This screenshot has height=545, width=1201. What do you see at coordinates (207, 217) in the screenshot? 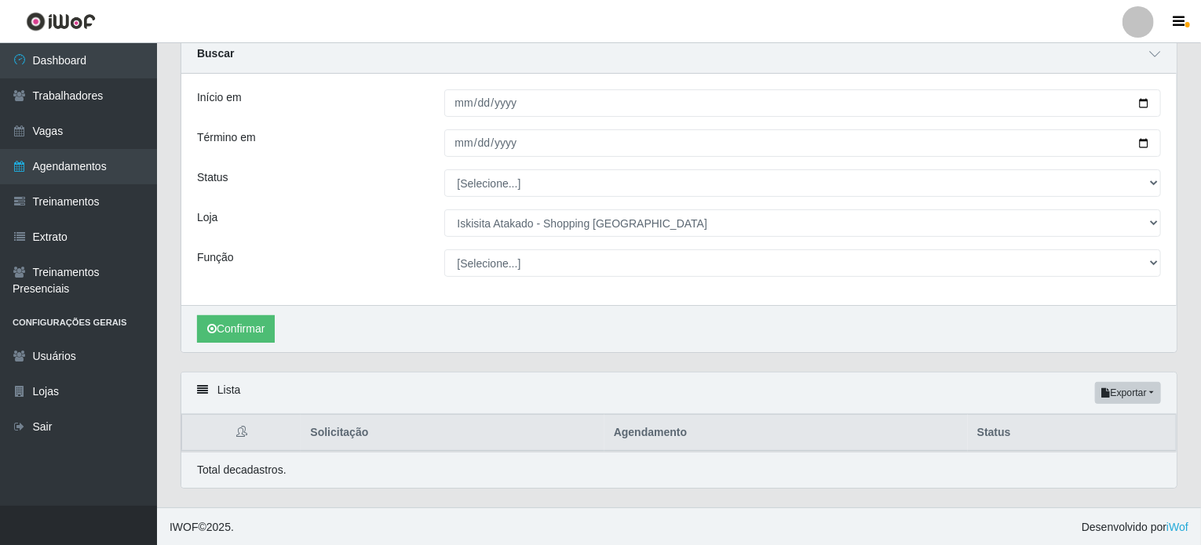
I see `label: Loja` at bounding box center [207, 217].